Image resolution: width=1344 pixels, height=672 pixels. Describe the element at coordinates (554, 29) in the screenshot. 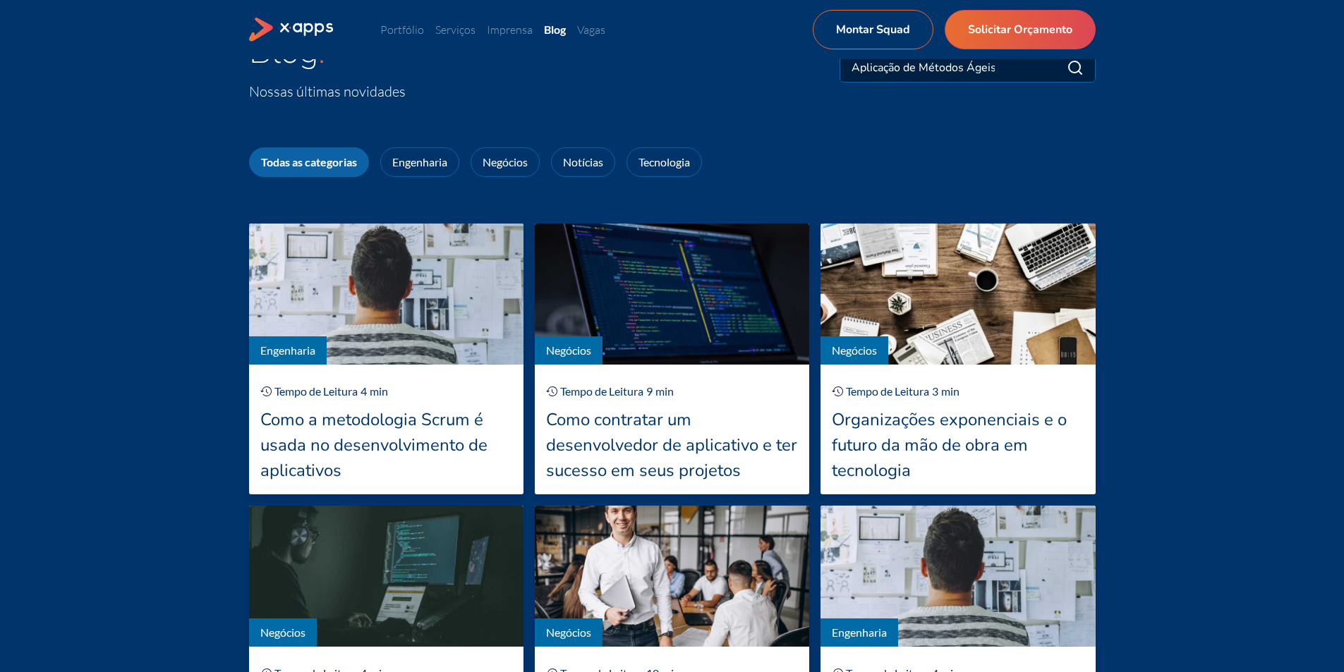

I see `a: Blog` at that location.